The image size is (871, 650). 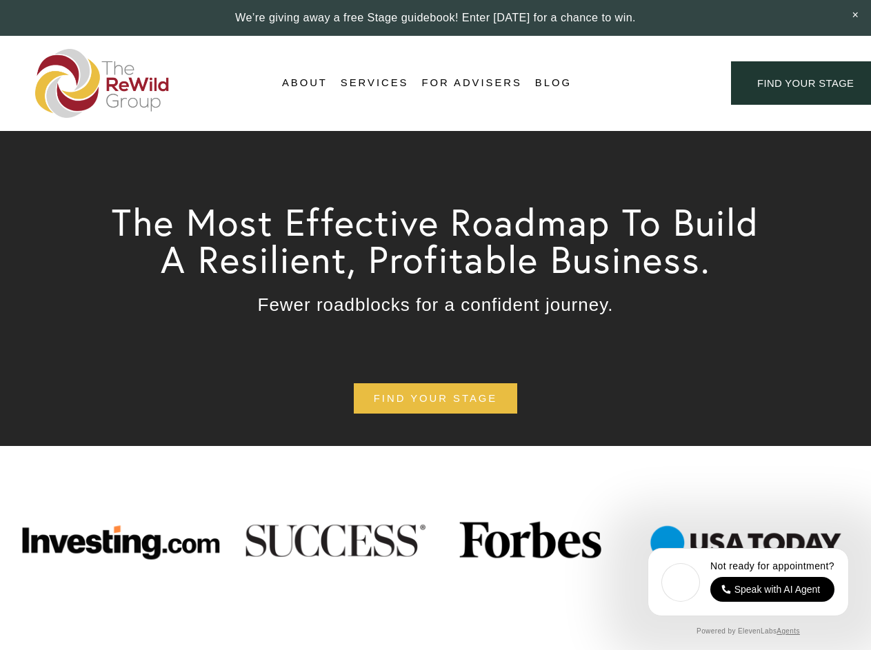 I want to click on a: find your stage, so click(x=435, y=399).